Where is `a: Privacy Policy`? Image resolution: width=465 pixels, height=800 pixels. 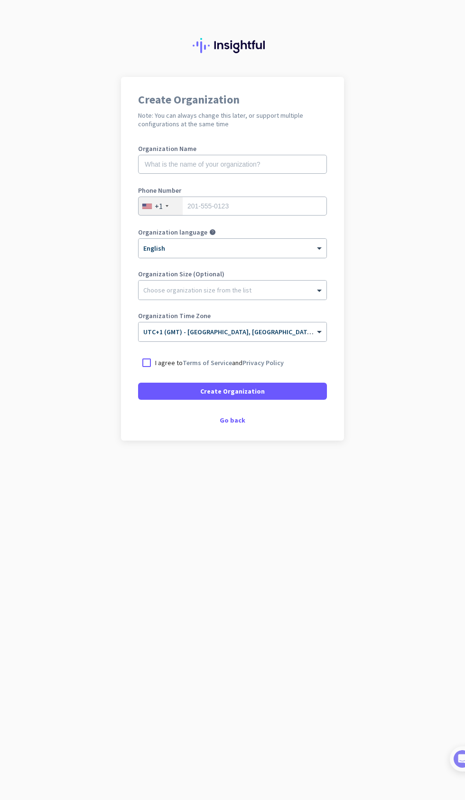 a: Privacy Policy is located at coordinates (263, 363).